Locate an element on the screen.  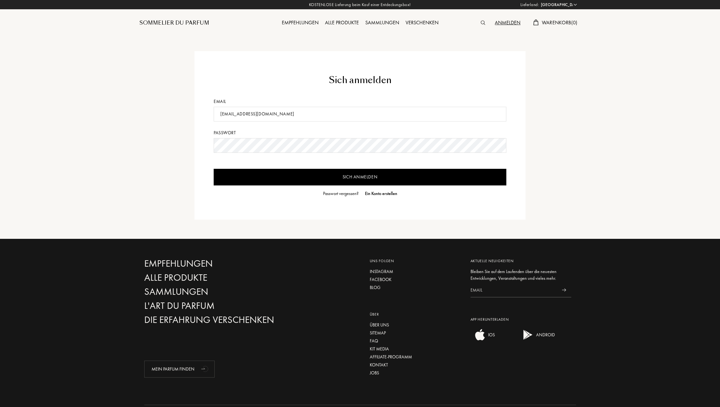
div: Passwort is located at coordinates (360, 133).